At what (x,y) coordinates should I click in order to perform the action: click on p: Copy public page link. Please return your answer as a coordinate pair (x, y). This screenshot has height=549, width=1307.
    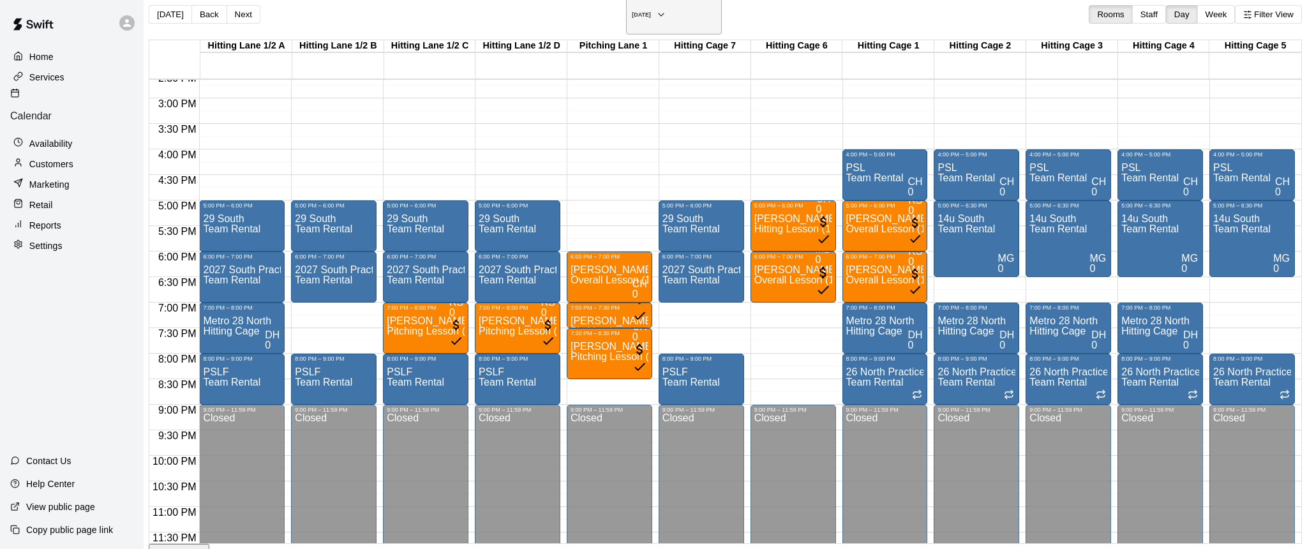
    Looking at the image, I should click on (70, 530).